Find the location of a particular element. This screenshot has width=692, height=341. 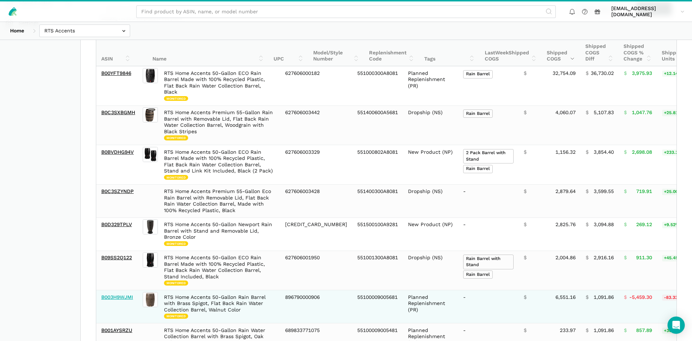

input: RTS Accents is located at coordinates (85, 31).